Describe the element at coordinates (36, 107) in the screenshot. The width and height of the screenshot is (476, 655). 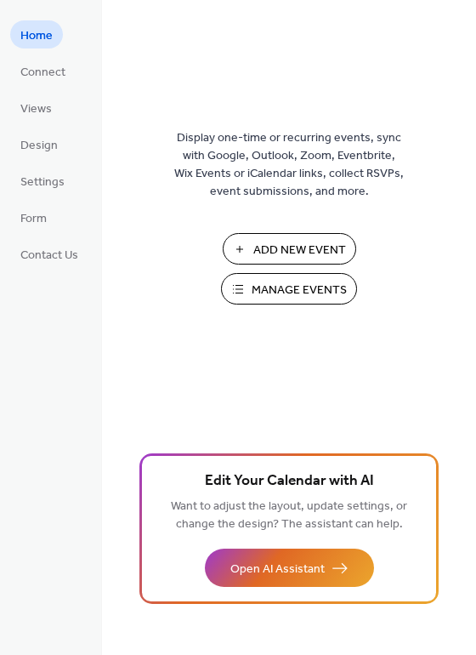
I see `a: Views` at that location.